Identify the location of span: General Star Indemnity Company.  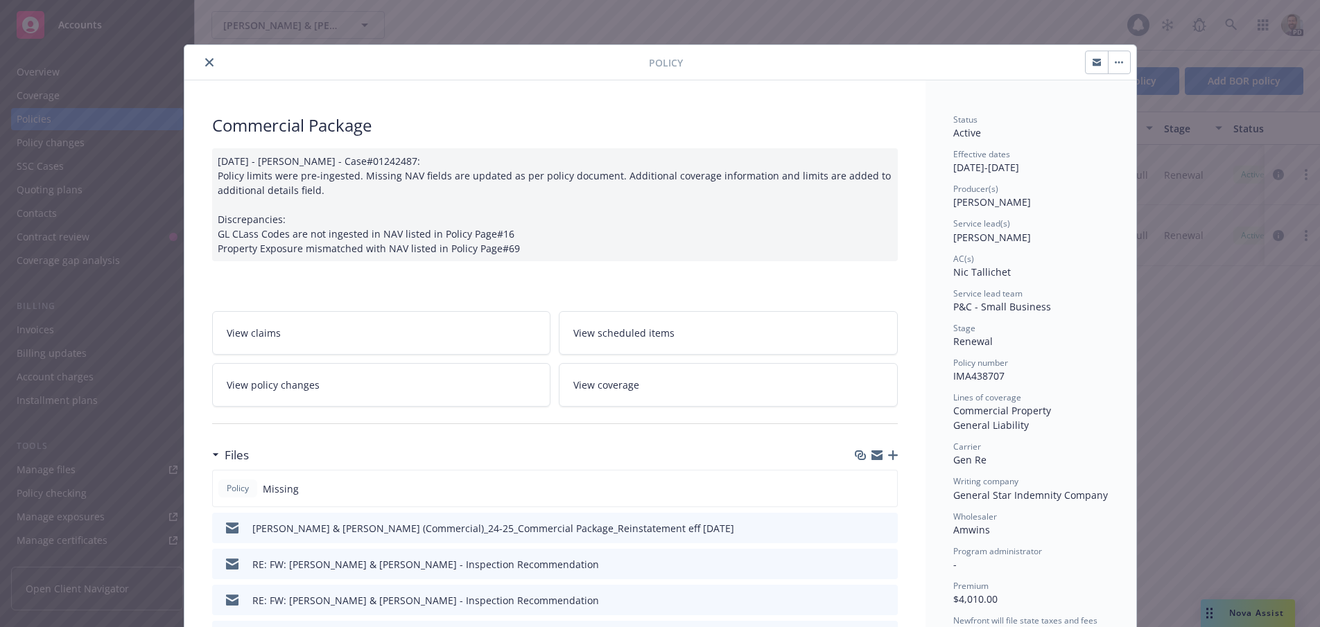
(1030, 495).